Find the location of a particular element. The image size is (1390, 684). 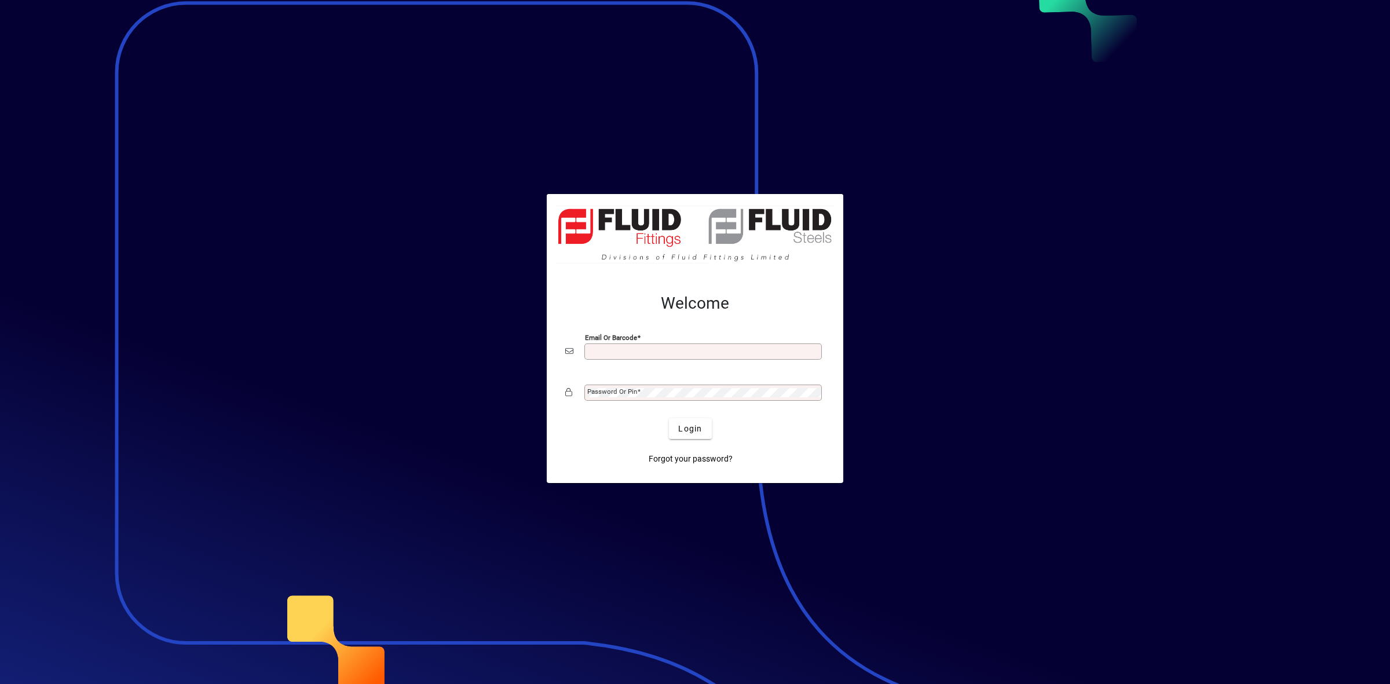

span: Login is located at coordinates (690, 429).